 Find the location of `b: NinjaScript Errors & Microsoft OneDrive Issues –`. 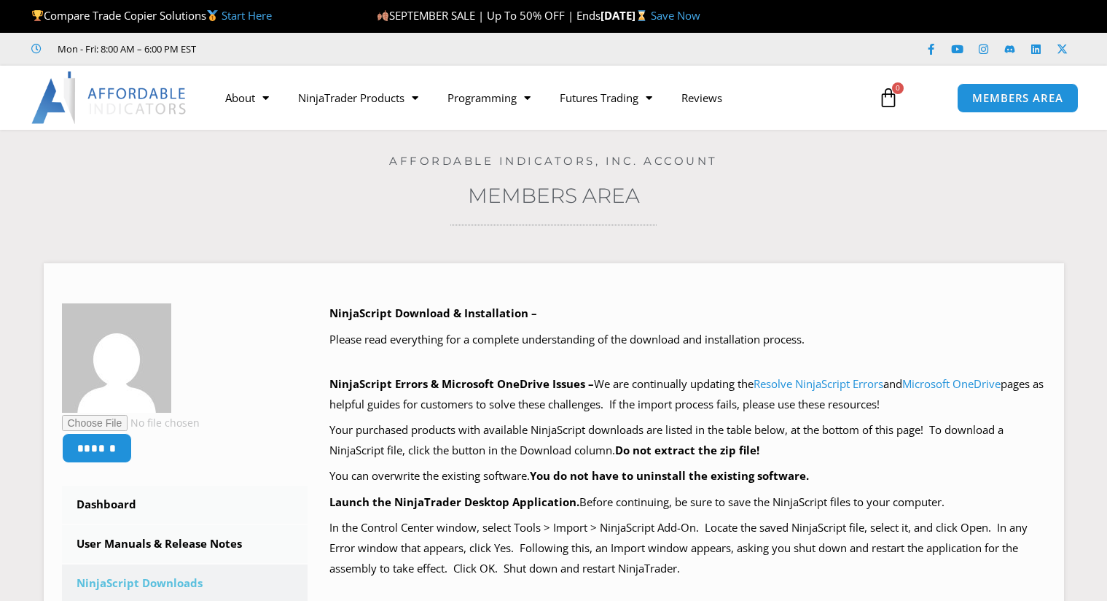

b: NinjaScript Errors & Microsoft OneDrive Issues – is located at coordinates (461, 383).